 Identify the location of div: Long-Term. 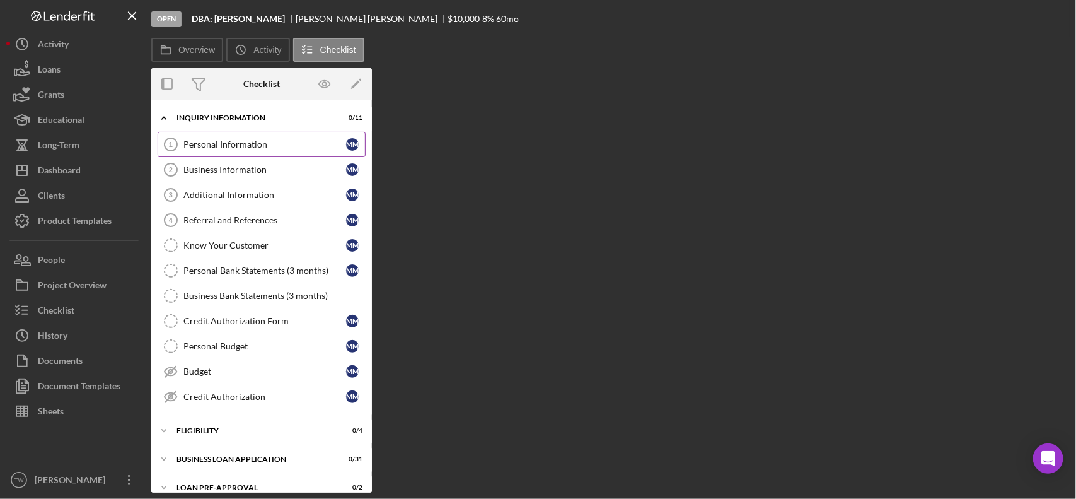
(59, 146).